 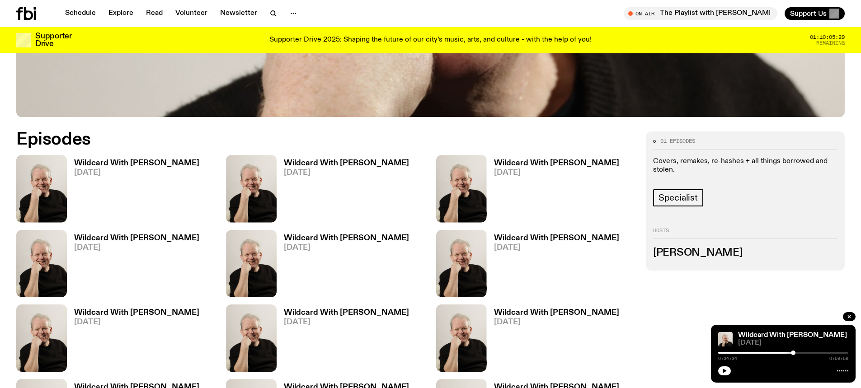 I want to click on a: Explore, so click(x=121, y=14).